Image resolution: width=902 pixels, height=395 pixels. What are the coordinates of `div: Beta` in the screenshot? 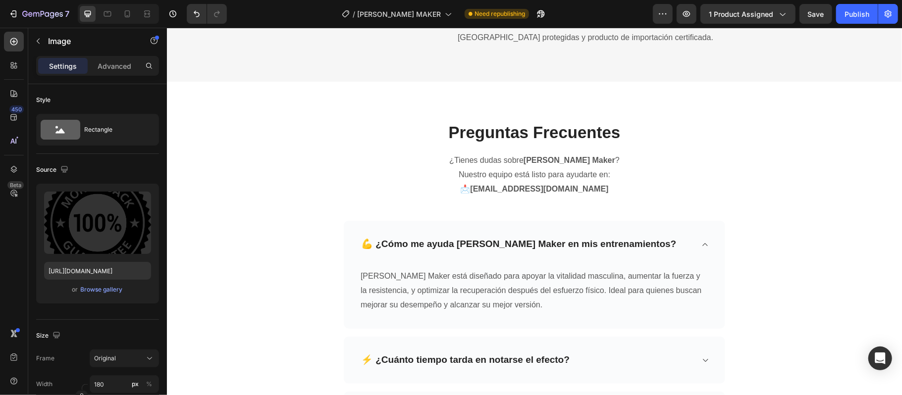 It's located at (15, 185).